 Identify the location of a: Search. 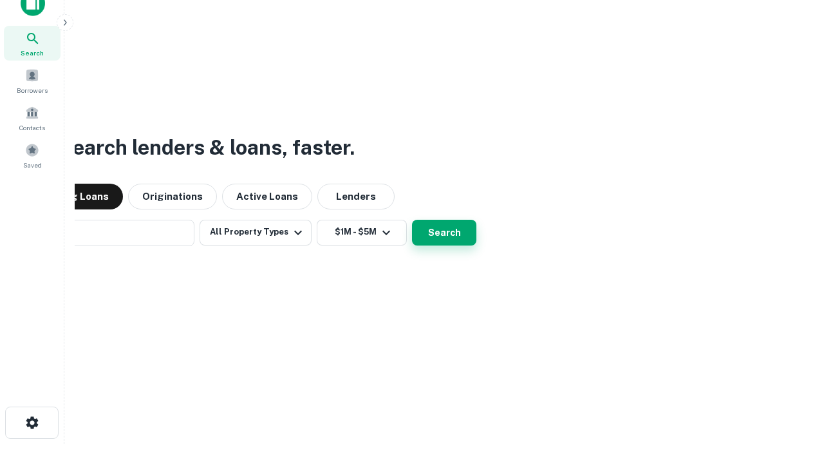
(32, 43).